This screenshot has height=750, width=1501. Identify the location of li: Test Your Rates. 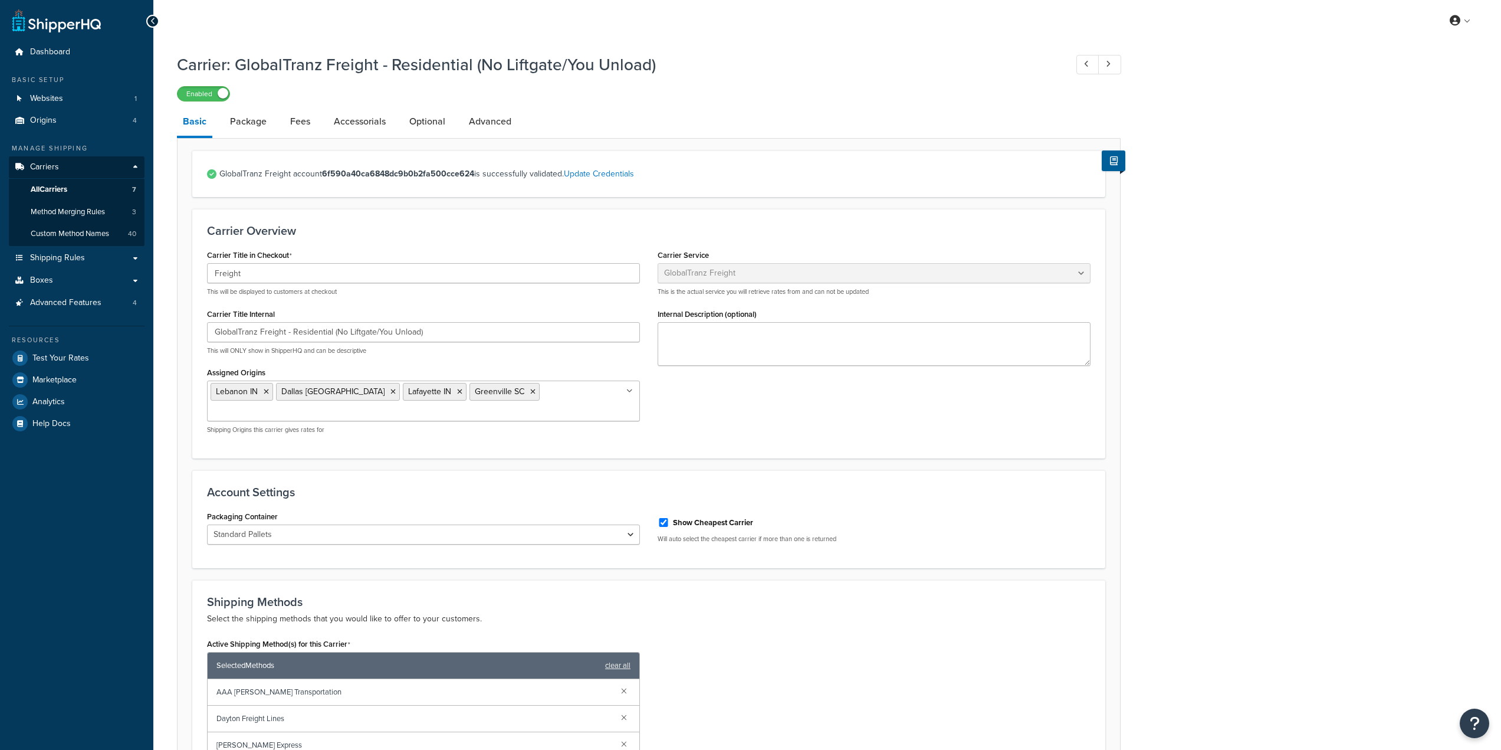
(77, 358).